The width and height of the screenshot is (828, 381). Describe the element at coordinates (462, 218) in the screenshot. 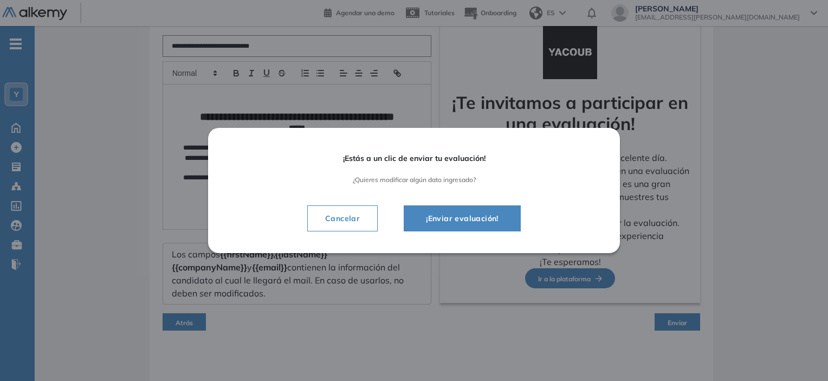

I see `span: ¡Enviar evaluación!` at that location.